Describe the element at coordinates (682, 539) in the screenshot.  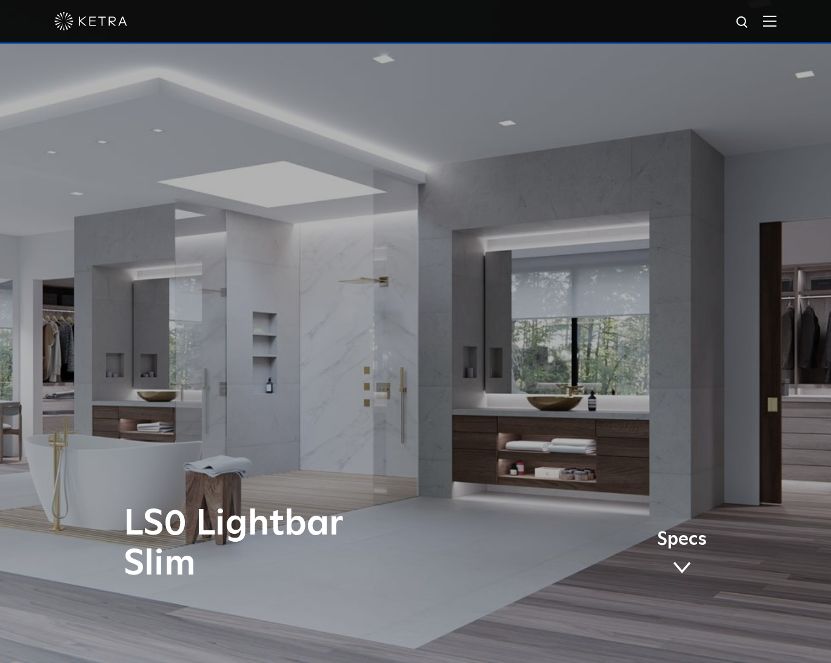
I see `span: Specs` at that location.